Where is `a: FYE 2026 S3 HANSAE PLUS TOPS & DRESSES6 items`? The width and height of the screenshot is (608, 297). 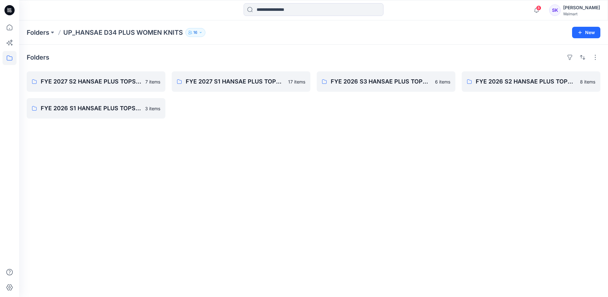 a: FYE 2026 S3 HANSAE PLUS TOPS & DRESSES6 items is located at coordinates (386, 81).